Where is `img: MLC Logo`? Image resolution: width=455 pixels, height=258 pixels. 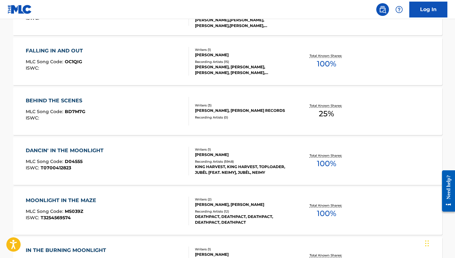
img: MLC Logo is located at coordinates (20, 9).